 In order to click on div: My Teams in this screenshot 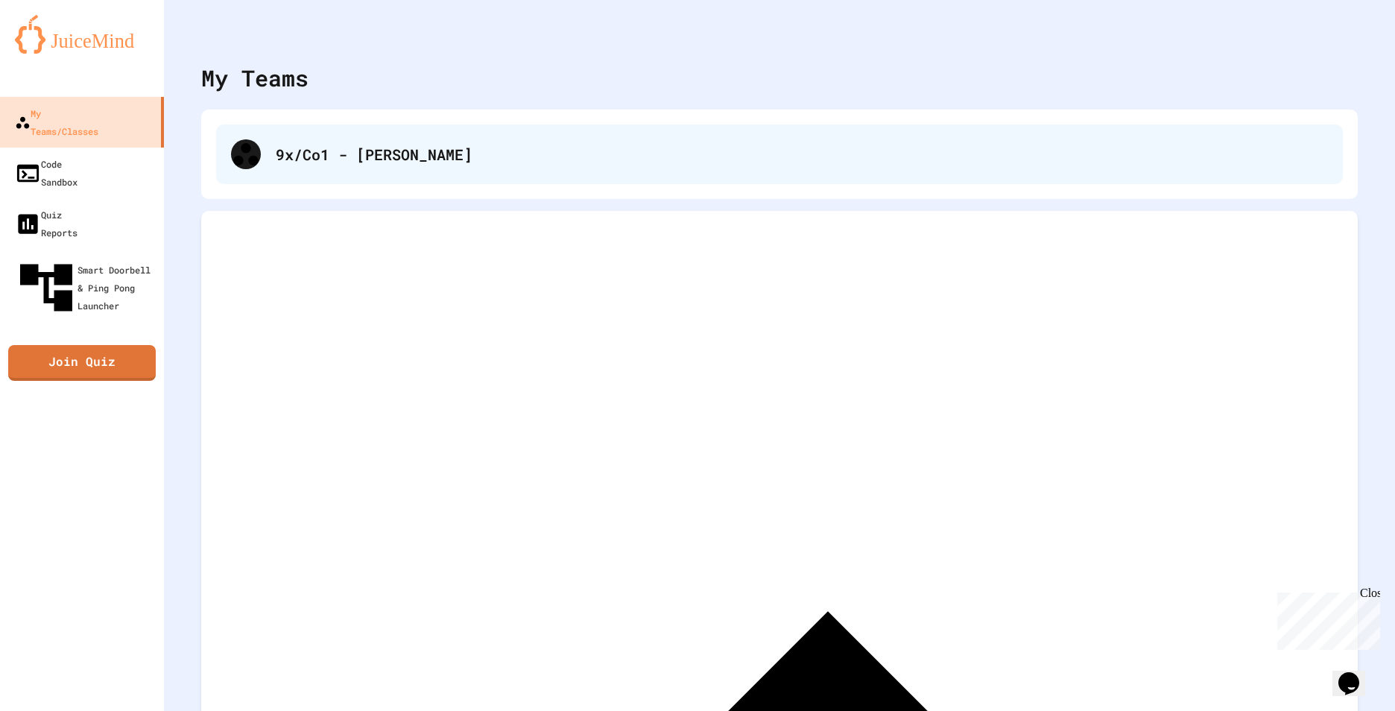, I will do `click(255, 77)`.